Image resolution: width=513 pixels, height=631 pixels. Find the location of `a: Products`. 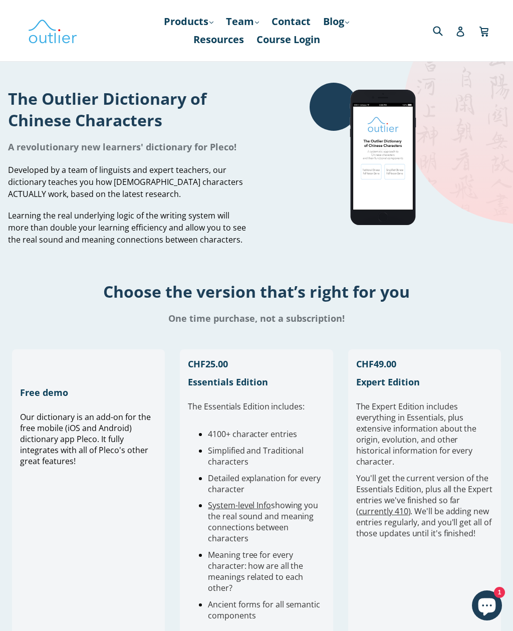

a: Products is located at coordinates (188, 22).